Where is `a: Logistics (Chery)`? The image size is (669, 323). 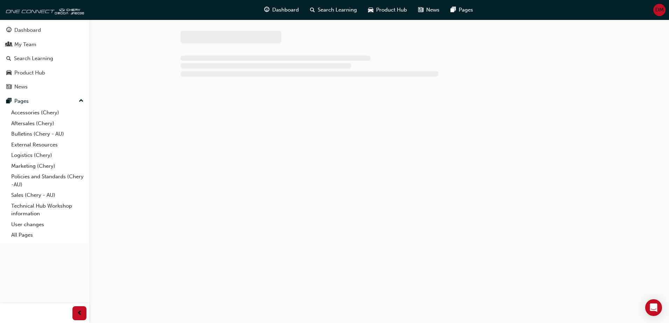 a: Logistics (Chery) is located at coordinates (47, 155).